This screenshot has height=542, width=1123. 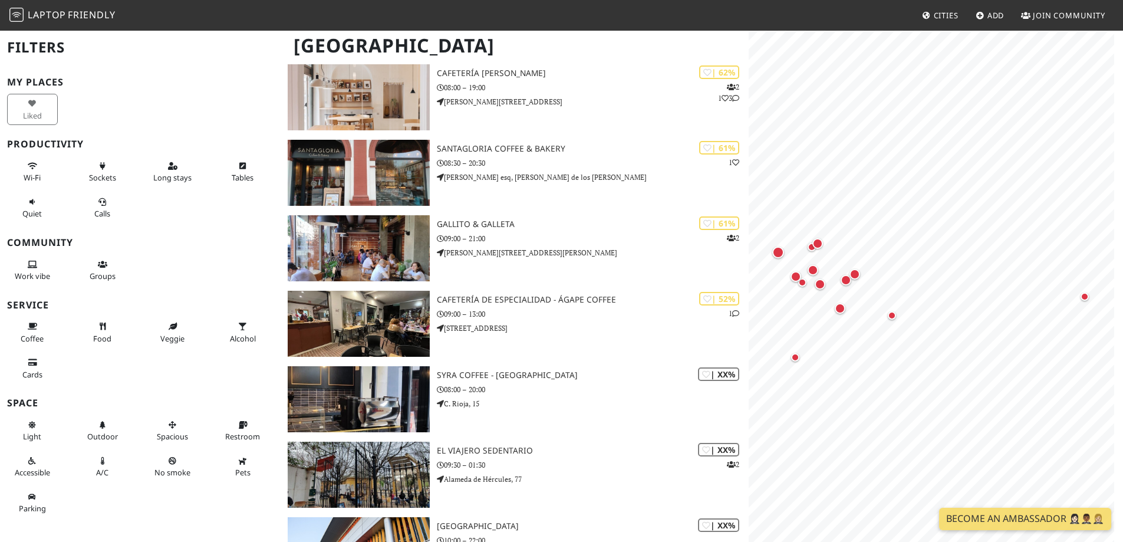 What do you see at coordinates (941, 15) in the screenshot?
I see `a: Cities` at bounding box center [941, 15].